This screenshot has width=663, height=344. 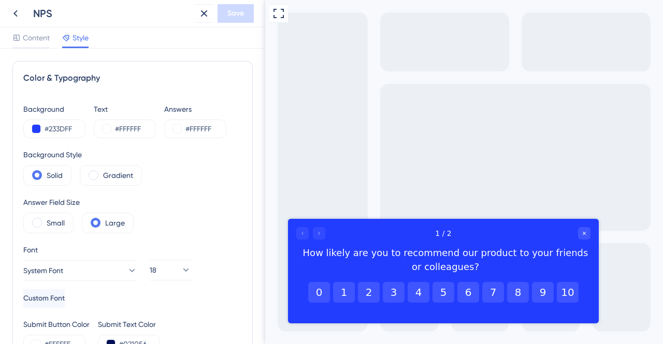 I want to click on button: Rate 9, so click(x=255, y=74).